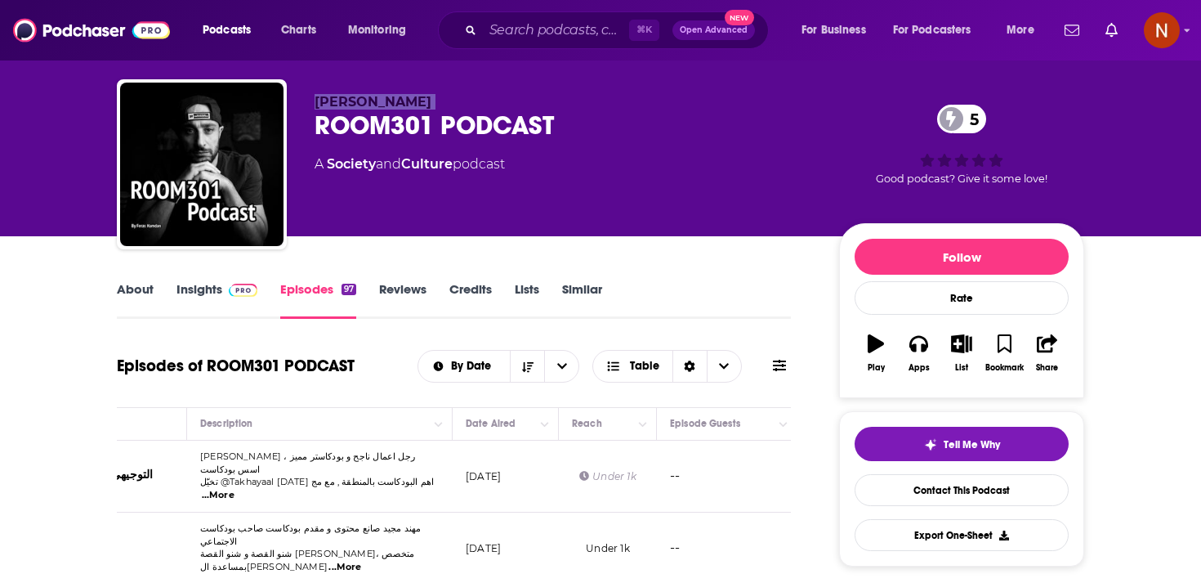  Describe the element at coordinates (377, 30) in the screenshot. I see `span: Monitoring` at that location.